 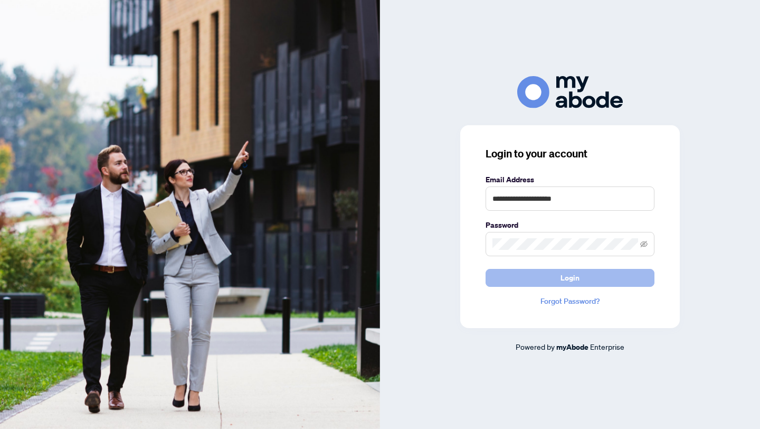 What do you see at coordinates (570, 278) in the screenshot?
I see `button: Login` at bounding box center [570, 278].